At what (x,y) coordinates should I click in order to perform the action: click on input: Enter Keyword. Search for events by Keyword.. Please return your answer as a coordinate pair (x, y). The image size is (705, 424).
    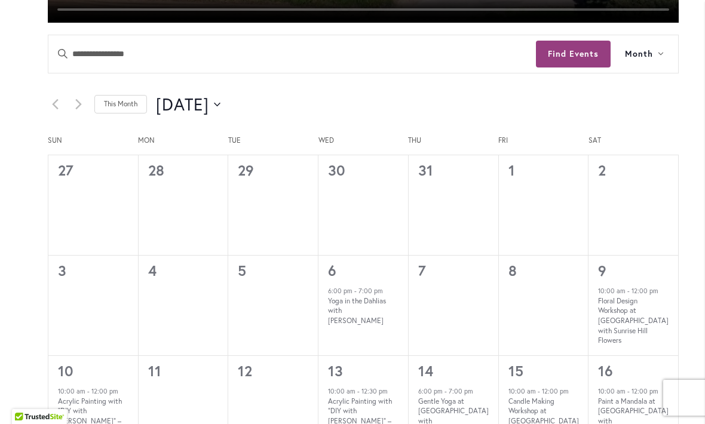
    Looking at the image, I should click on (292, 54).